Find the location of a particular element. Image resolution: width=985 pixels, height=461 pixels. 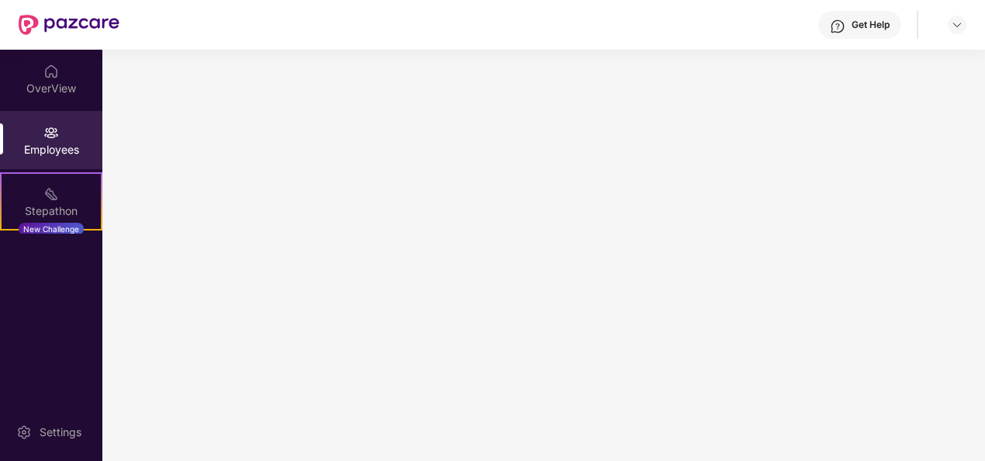

img: svg+xml;base64,PHN2ZyB4bWxucz0iaHR0cDovL3d3dy53My5vcmcvMjAwMC9zdmciIHdpZHRoPSIyMSIgaGVpZ2h0PSIyMC... is located at coordinates (51, 194).